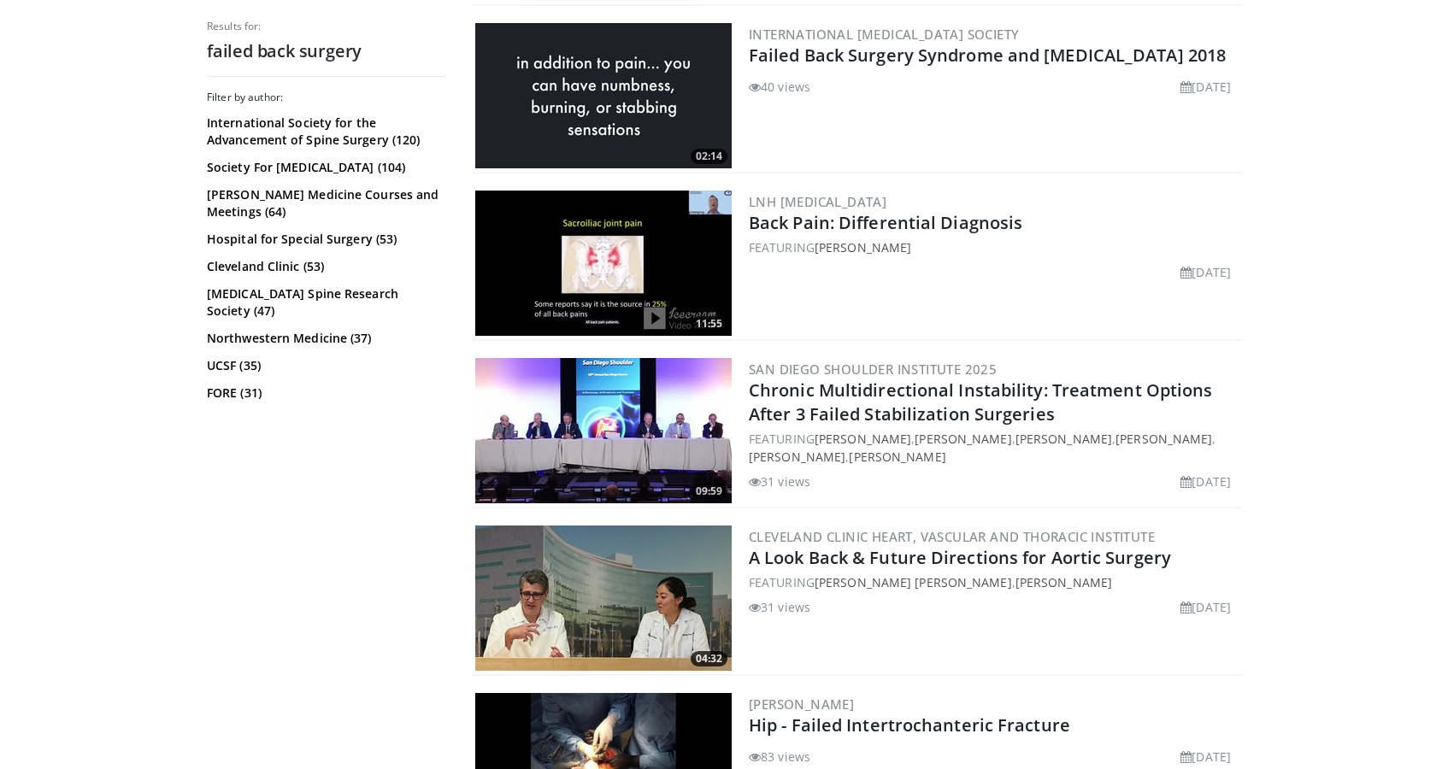 This screenshot has width=1448, height=769. Describe the element at coordinates (603, 263) in the screenshot. I see `a: 11:55` at that location.